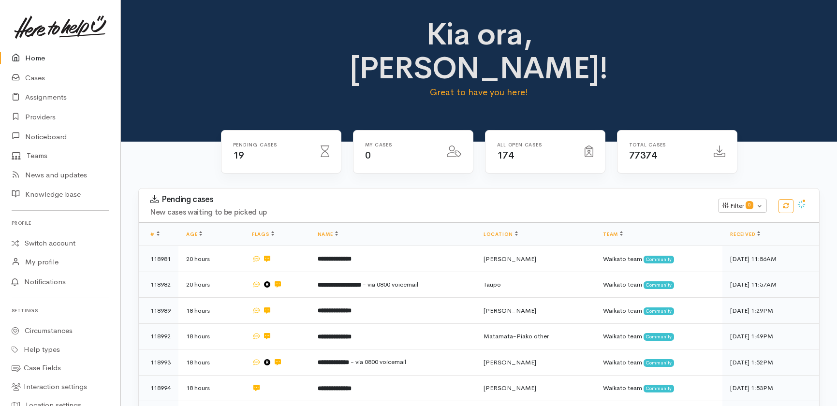  I want to click on h6: My cases, so click(400, 145).